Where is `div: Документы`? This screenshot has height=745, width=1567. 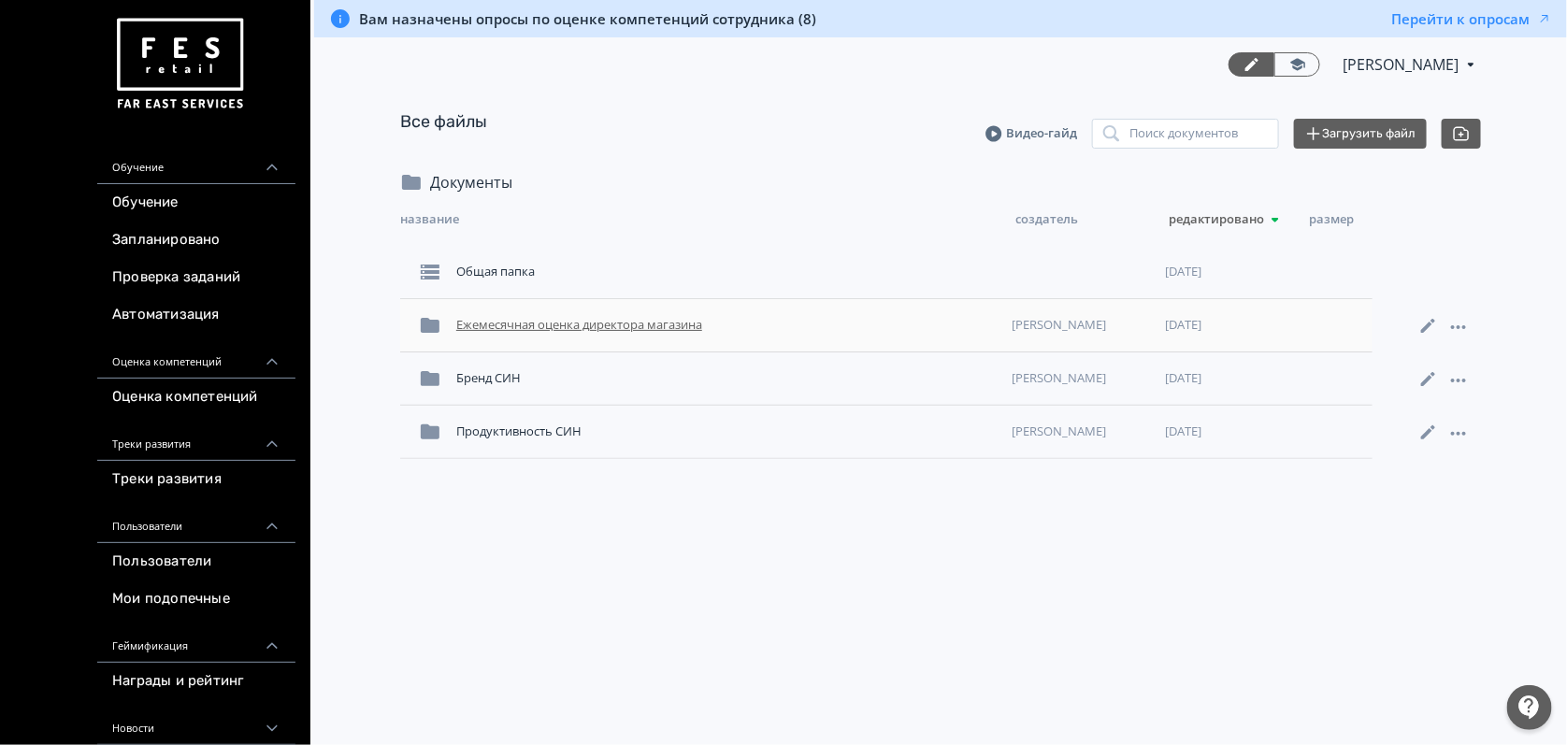
div: Документы is located at coordinates (467, 182).